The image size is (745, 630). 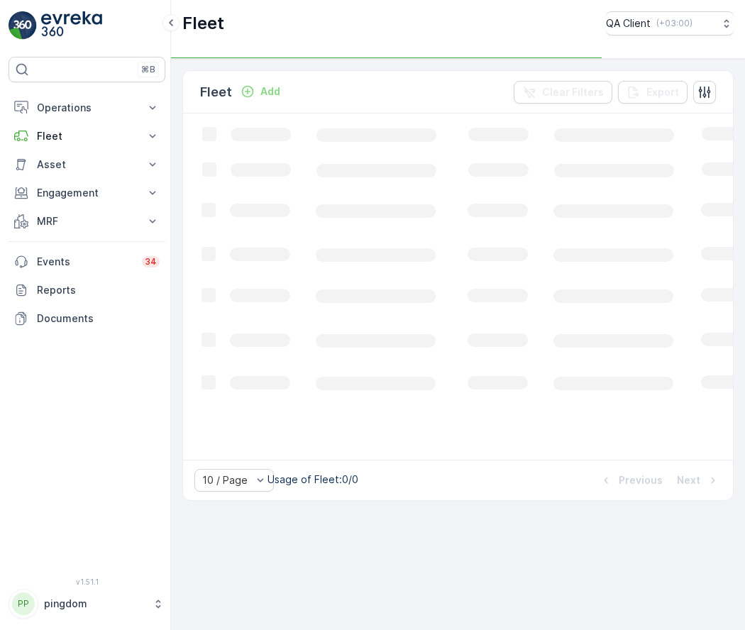 What do you see at coordinates (87, 165) in the screenshot?
I see `button: Asset` at bounding box center [87, 165].